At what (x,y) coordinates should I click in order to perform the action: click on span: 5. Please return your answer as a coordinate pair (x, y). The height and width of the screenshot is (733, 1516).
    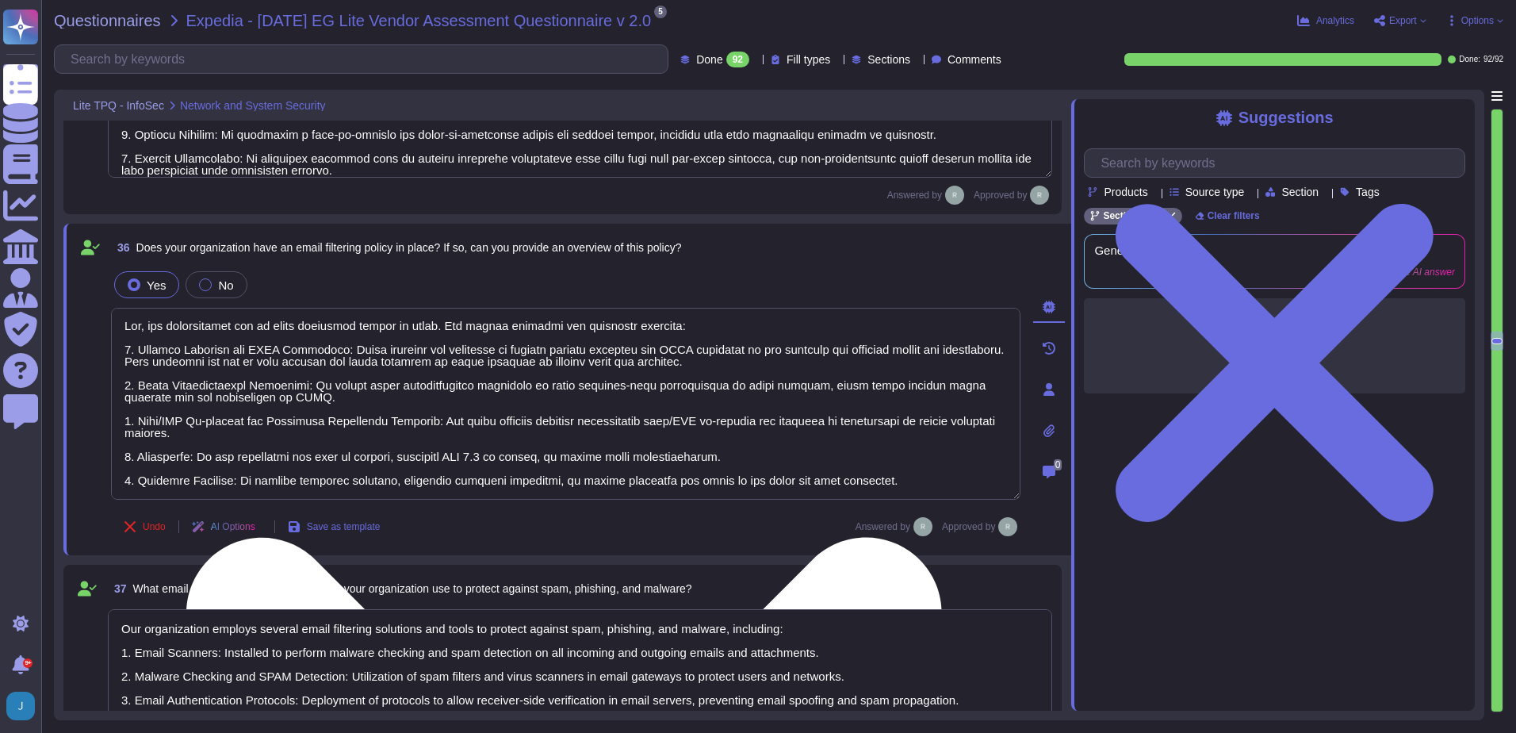
    Looking at the image, I should click on (661, 12).